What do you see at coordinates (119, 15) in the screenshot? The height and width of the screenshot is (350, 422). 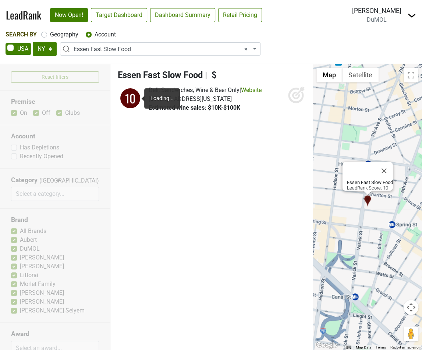 I see `a: Target Dashboard` at bounding box center [119, 15].